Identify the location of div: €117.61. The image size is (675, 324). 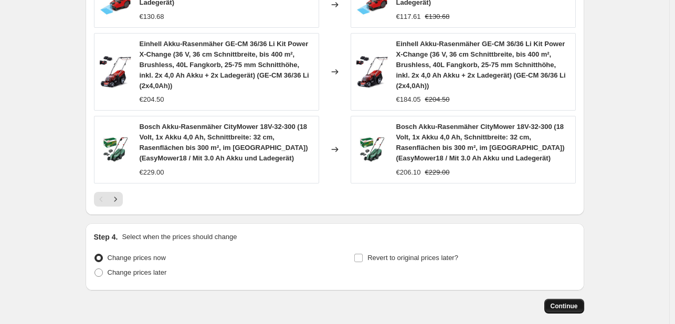
(408, 17).